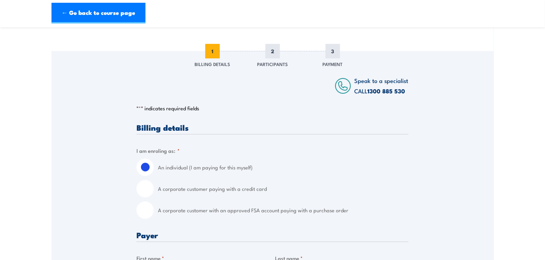  Describe the element at coordinates (283, 167) in the screenshot. I see `label: An individual (I am paying for this myself)` at that location.